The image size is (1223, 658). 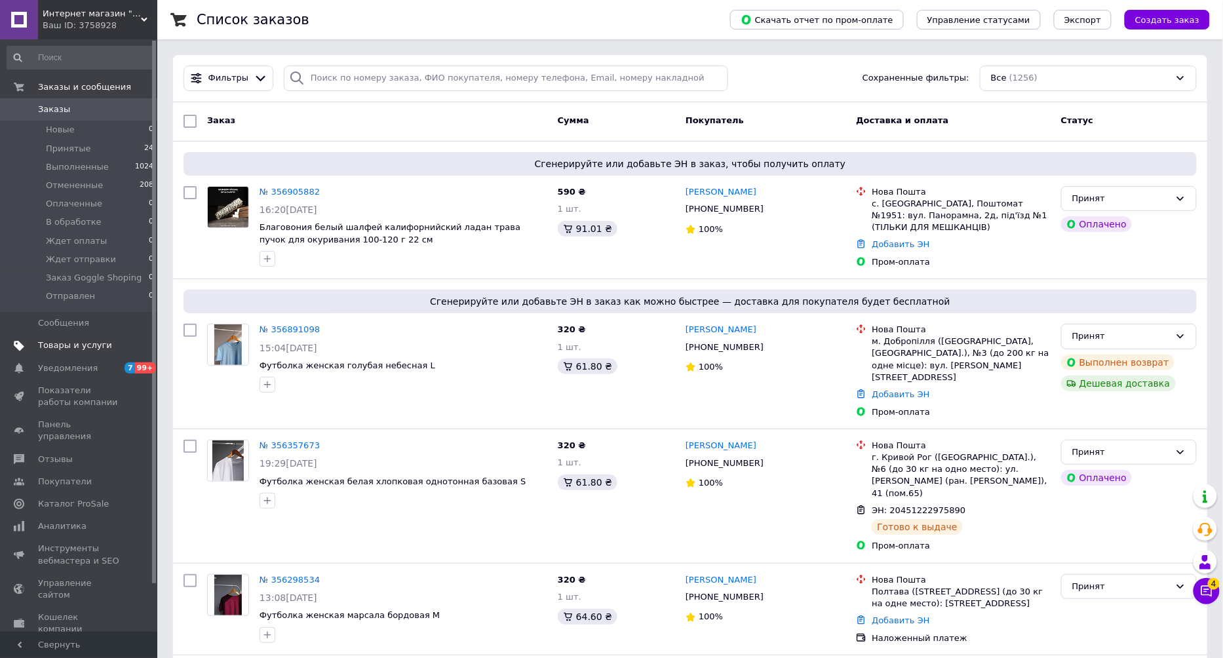 What do you see at coordinates (290, 191) in the screenshot?
I see `a: № 356905882` at bounding box center [290, 191].